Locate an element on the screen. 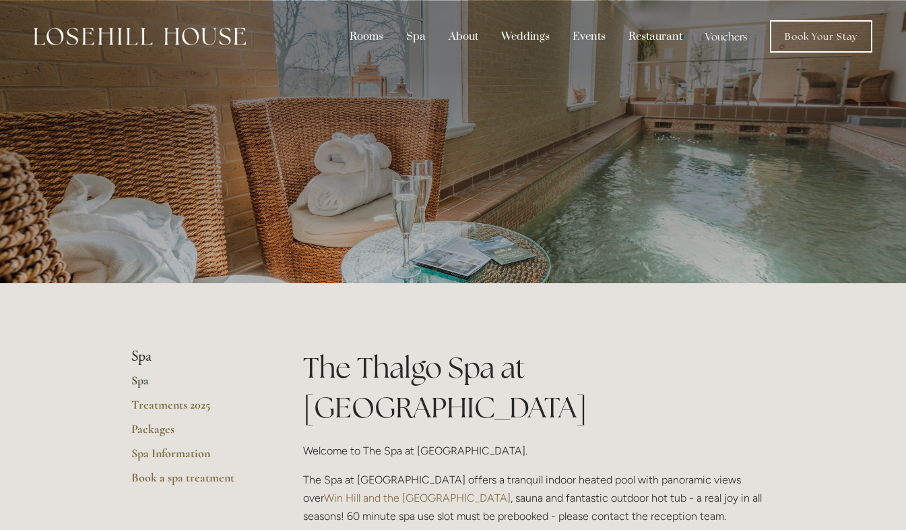  div: About is located at coordinates (464, 36).